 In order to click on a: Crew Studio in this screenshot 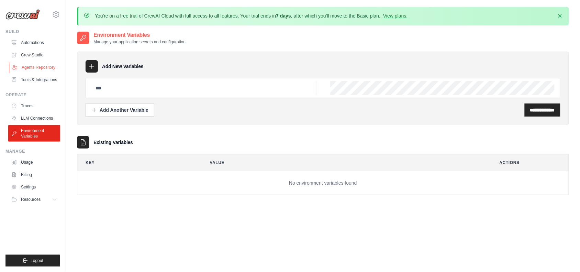, I will do `click(34, 55)`.